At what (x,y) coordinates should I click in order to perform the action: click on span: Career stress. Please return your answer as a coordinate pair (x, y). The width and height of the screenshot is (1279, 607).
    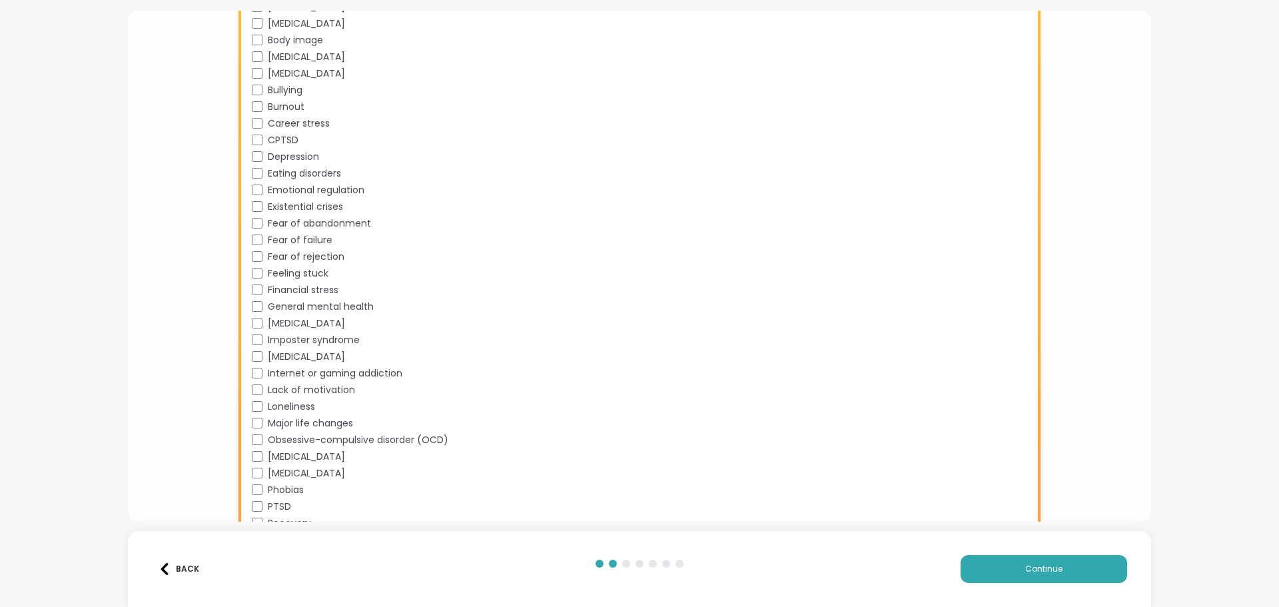
    Looking at the image, I should click on (298, 123).